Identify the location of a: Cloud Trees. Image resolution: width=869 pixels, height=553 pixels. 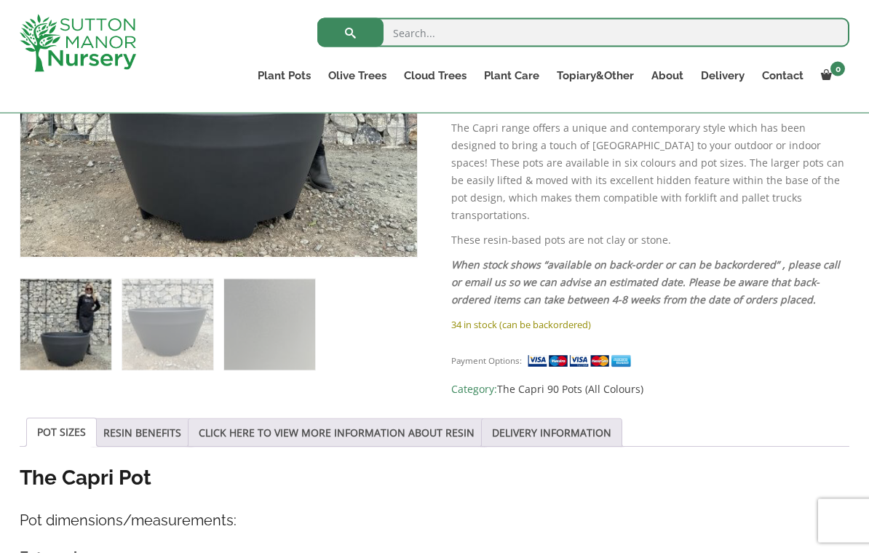
(435, 76).